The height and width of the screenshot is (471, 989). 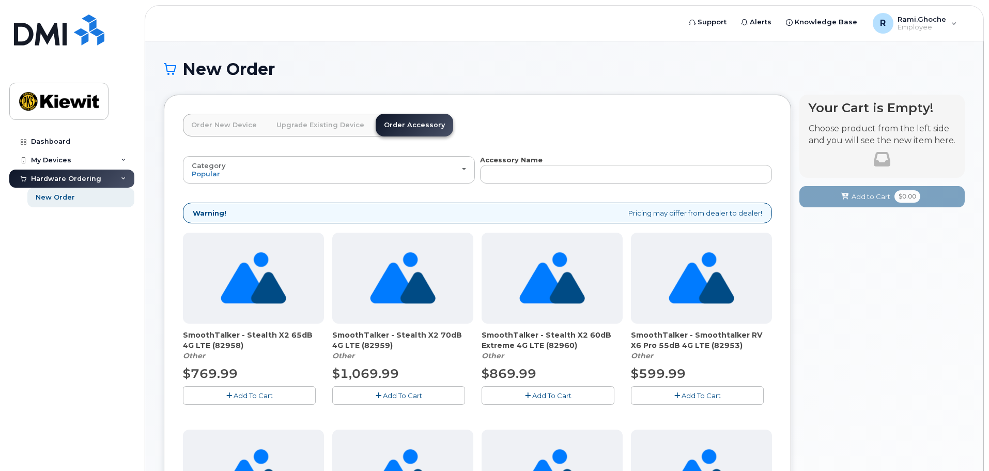 What do you see at coordinates (477, 213) in the screenshot?
I see `div: Pricing may differ from dealer to dealer!` at bounding box center [477, 213].